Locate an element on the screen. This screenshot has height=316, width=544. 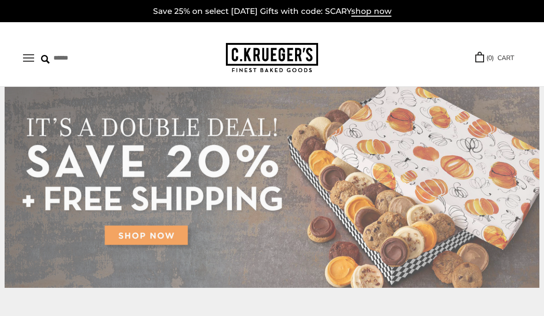
a: (0) CART is located at coordinates (495, 58).